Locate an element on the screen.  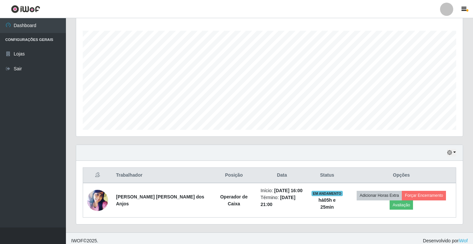
th: Status is located at coordinates (327, 175).